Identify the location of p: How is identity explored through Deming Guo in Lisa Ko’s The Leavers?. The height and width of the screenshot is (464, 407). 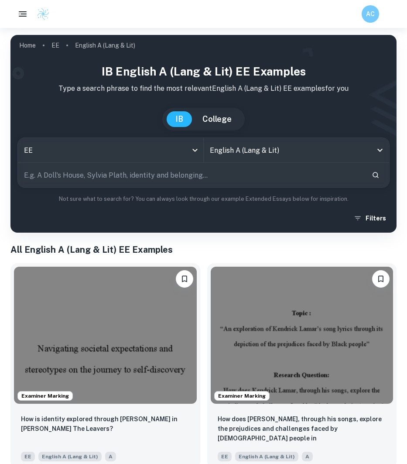
(105, 424).